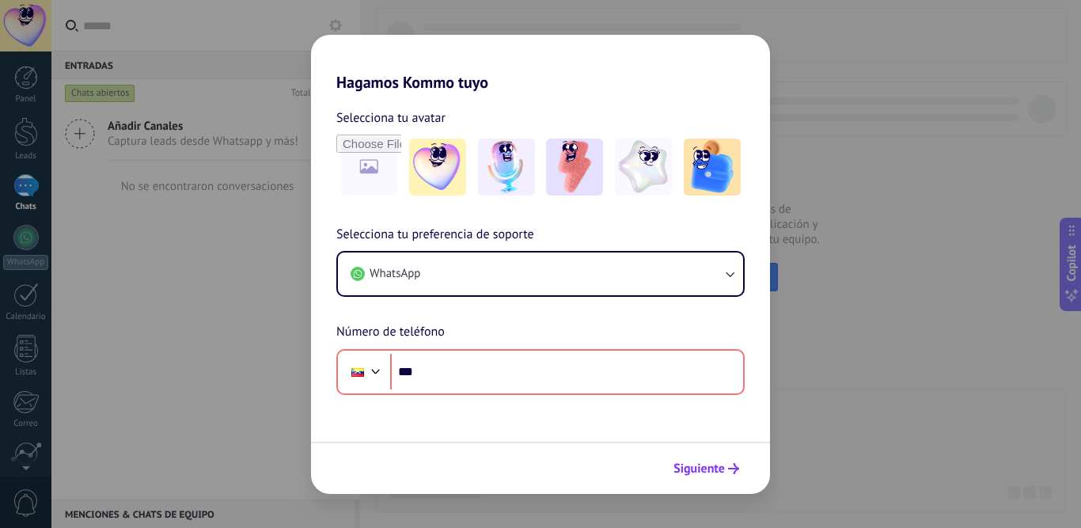 Image resolution: width=1081 pixels, height=528 pixels. What do you see at coordinates (644, 167) in the screenshot?
I see `img: -4.jpeg` at bounding box center [644, 167].